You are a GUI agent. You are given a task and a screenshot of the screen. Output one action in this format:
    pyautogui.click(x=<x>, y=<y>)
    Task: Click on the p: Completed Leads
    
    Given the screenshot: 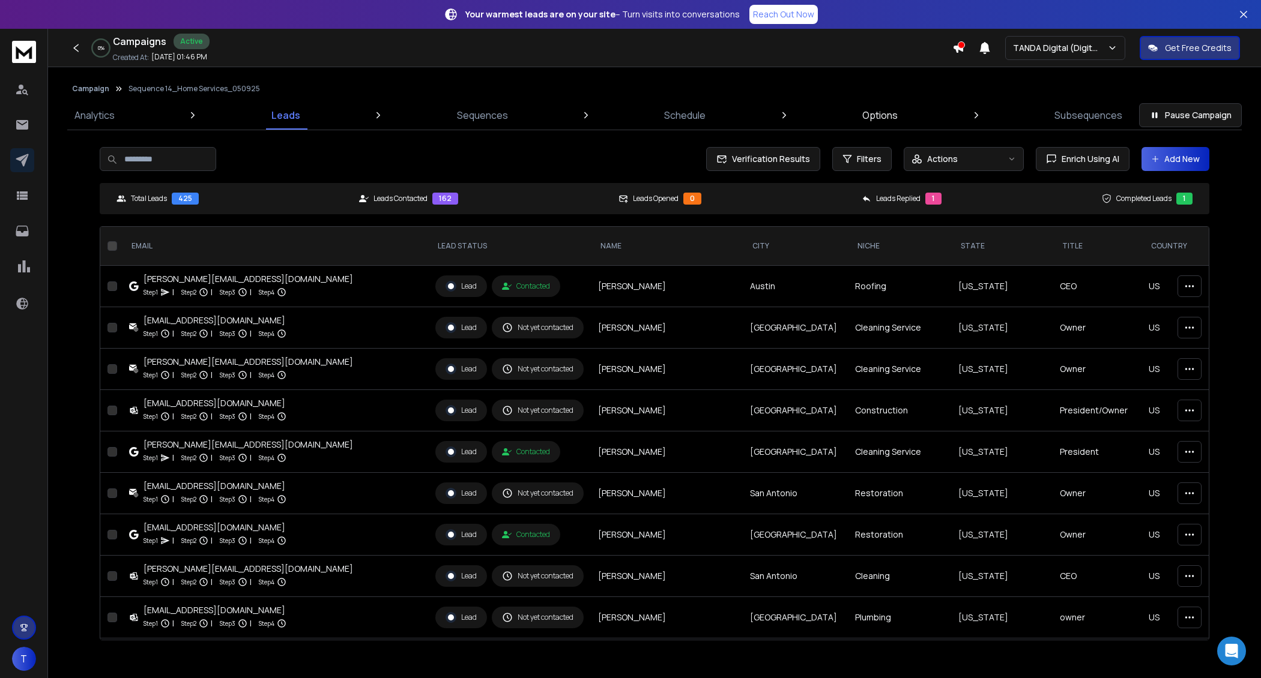 What is the action you would take?
    pyautogui.click(x=1144, y=199)
    